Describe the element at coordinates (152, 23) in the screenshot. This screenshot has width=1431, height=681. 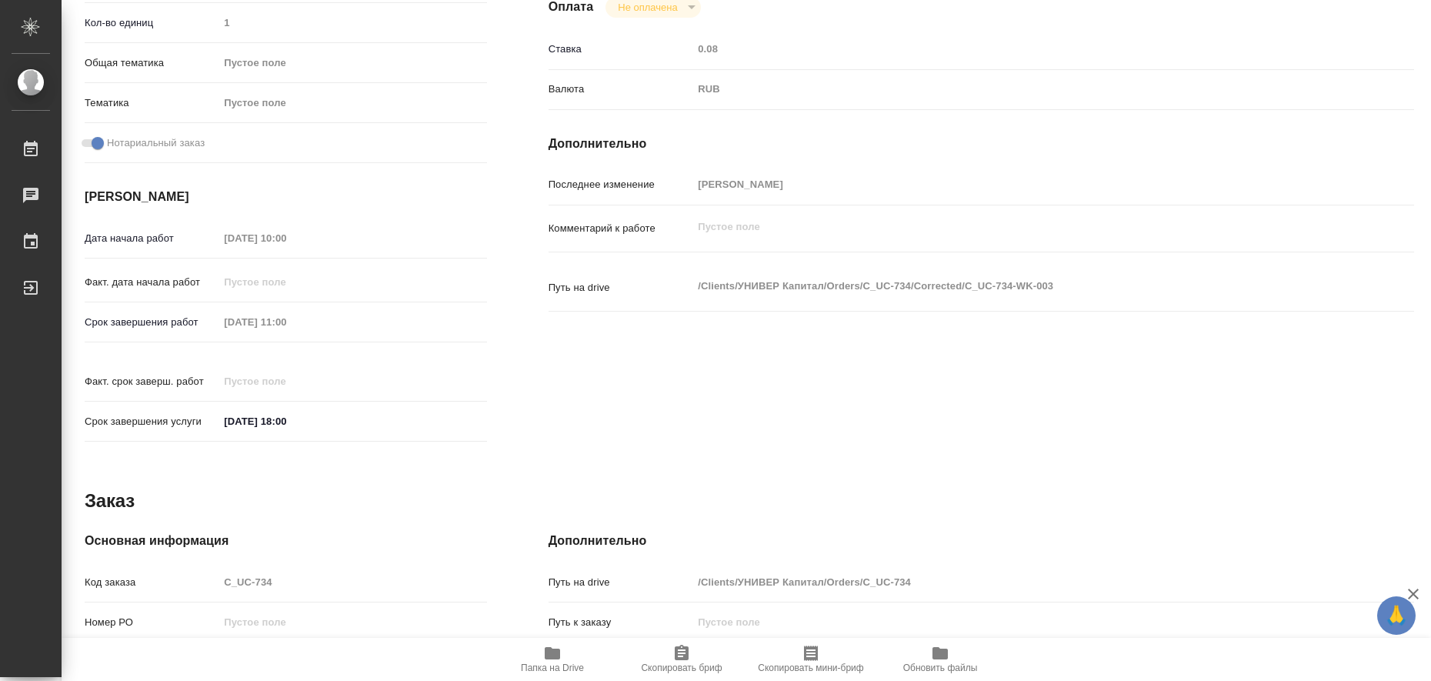
I see `p: Кол-во единиц` at that location.